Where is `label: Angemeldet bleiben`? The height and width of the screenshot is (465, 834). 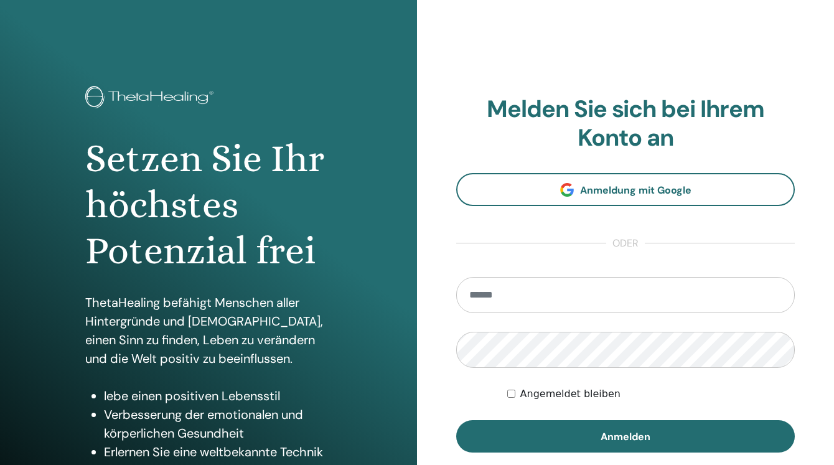
label: Angemeldet bleiben is located at coordinates (570, 394).